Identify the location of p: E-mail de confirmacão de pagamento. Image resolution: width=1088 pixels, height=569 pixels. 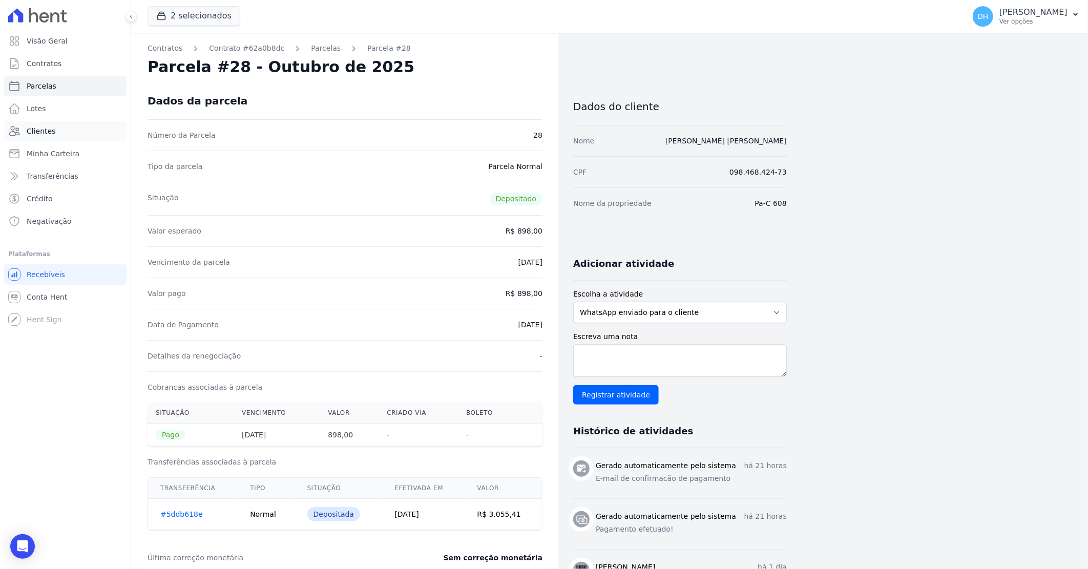
(691, 478).